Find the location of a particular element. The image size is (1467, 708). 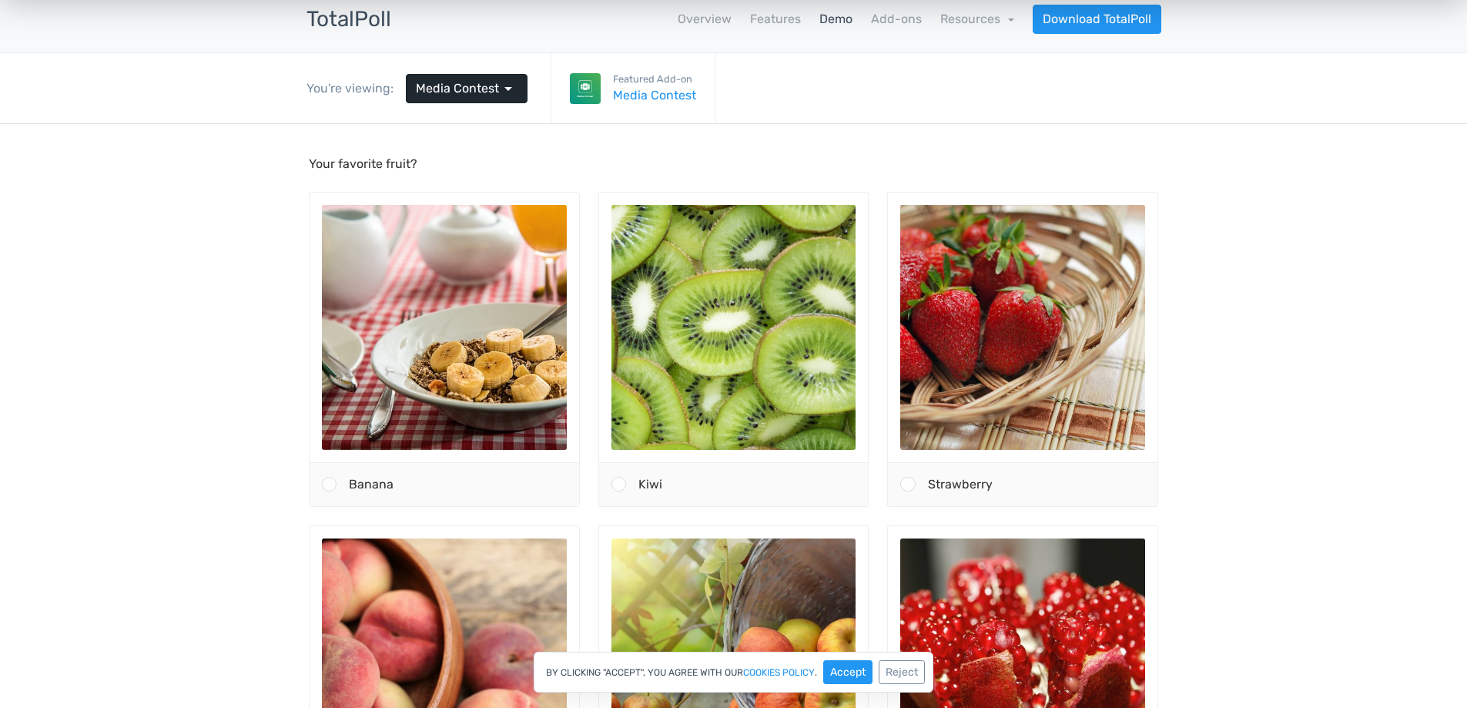

button: Reject is located at coordinates (902, 672).